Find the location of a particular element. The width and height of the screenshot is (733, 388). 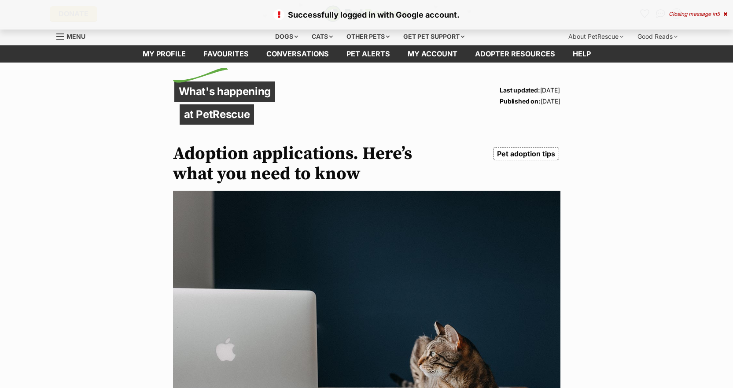

a: Adopter resources is located at coordinates (515, 54).